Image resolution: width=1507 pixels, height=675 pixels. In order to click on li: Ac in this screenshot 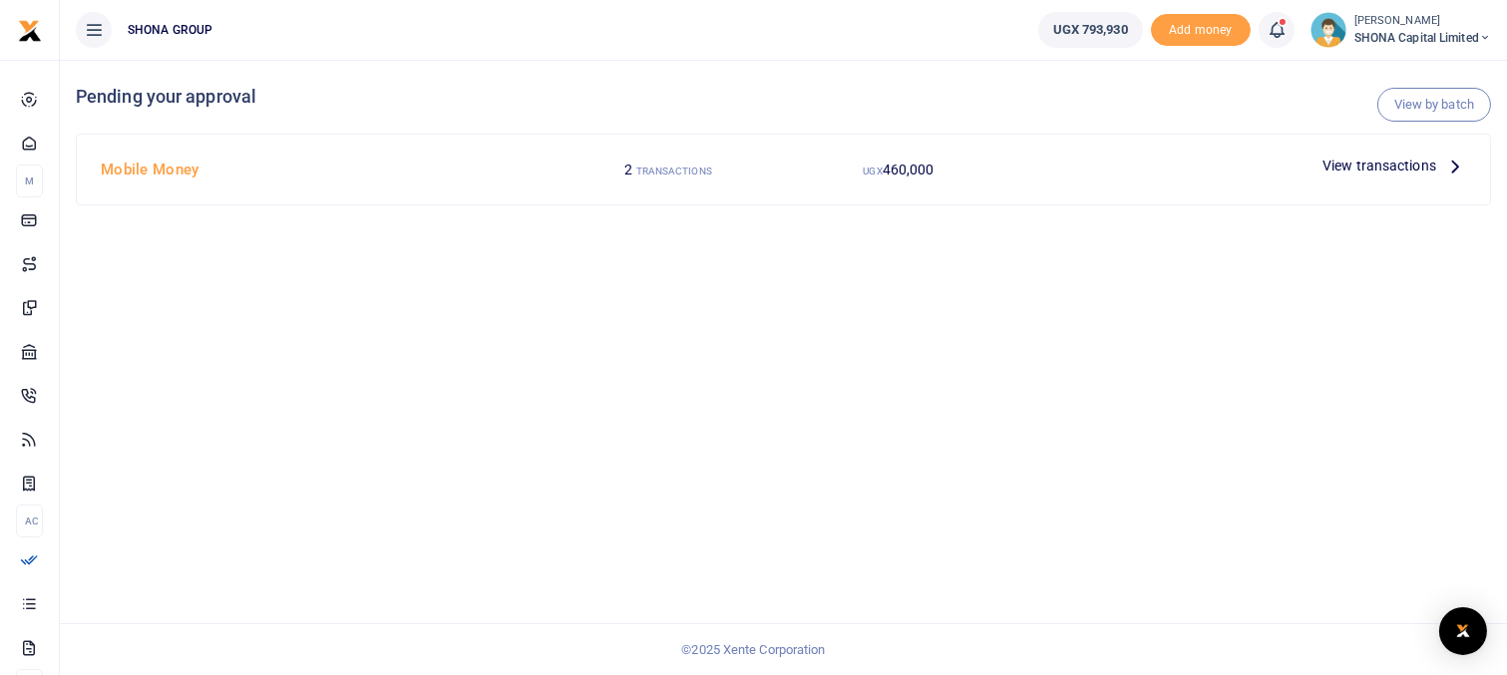, I will do `click(29, 521)`.